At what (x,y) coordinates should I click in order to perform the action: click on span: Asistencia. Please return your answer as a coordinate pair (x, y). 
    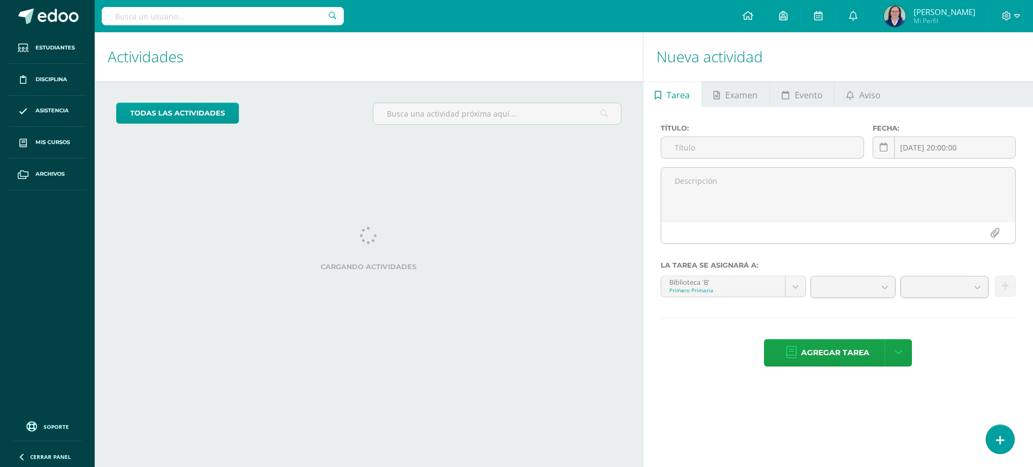
    Looking at the image, I should click on (52, 111).